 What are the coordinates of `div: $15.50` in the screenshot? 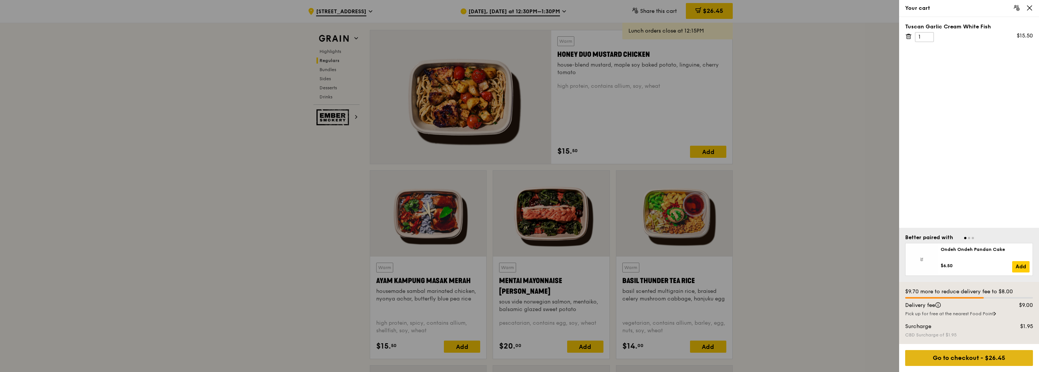 It's located at (1024, 36).